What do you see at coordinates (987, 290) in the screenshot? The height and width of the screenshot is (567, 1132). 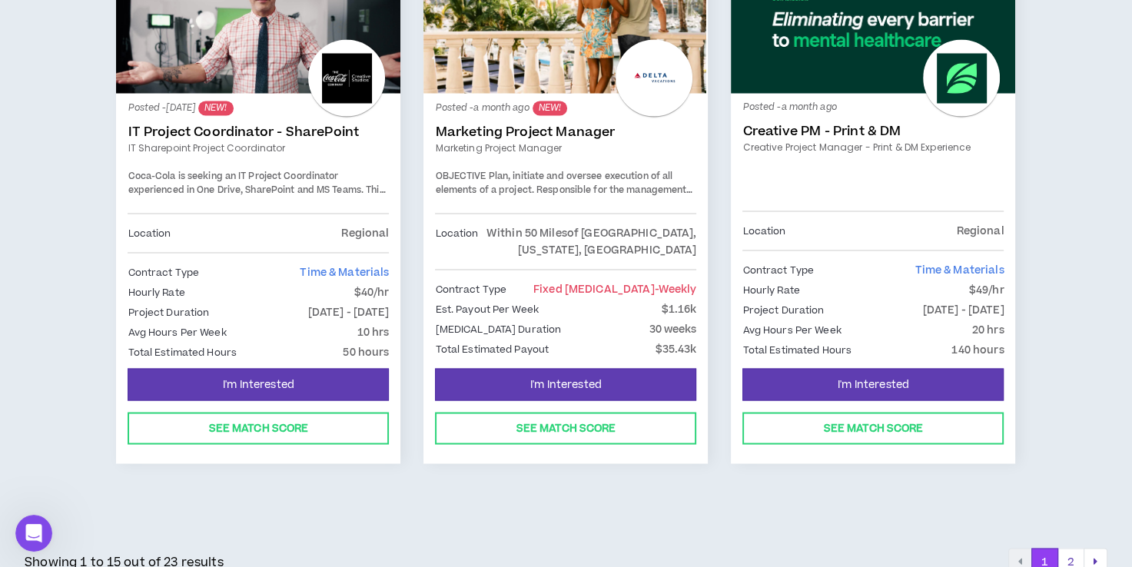 I see `p: $49/hr` at bounding box center [987, 290].